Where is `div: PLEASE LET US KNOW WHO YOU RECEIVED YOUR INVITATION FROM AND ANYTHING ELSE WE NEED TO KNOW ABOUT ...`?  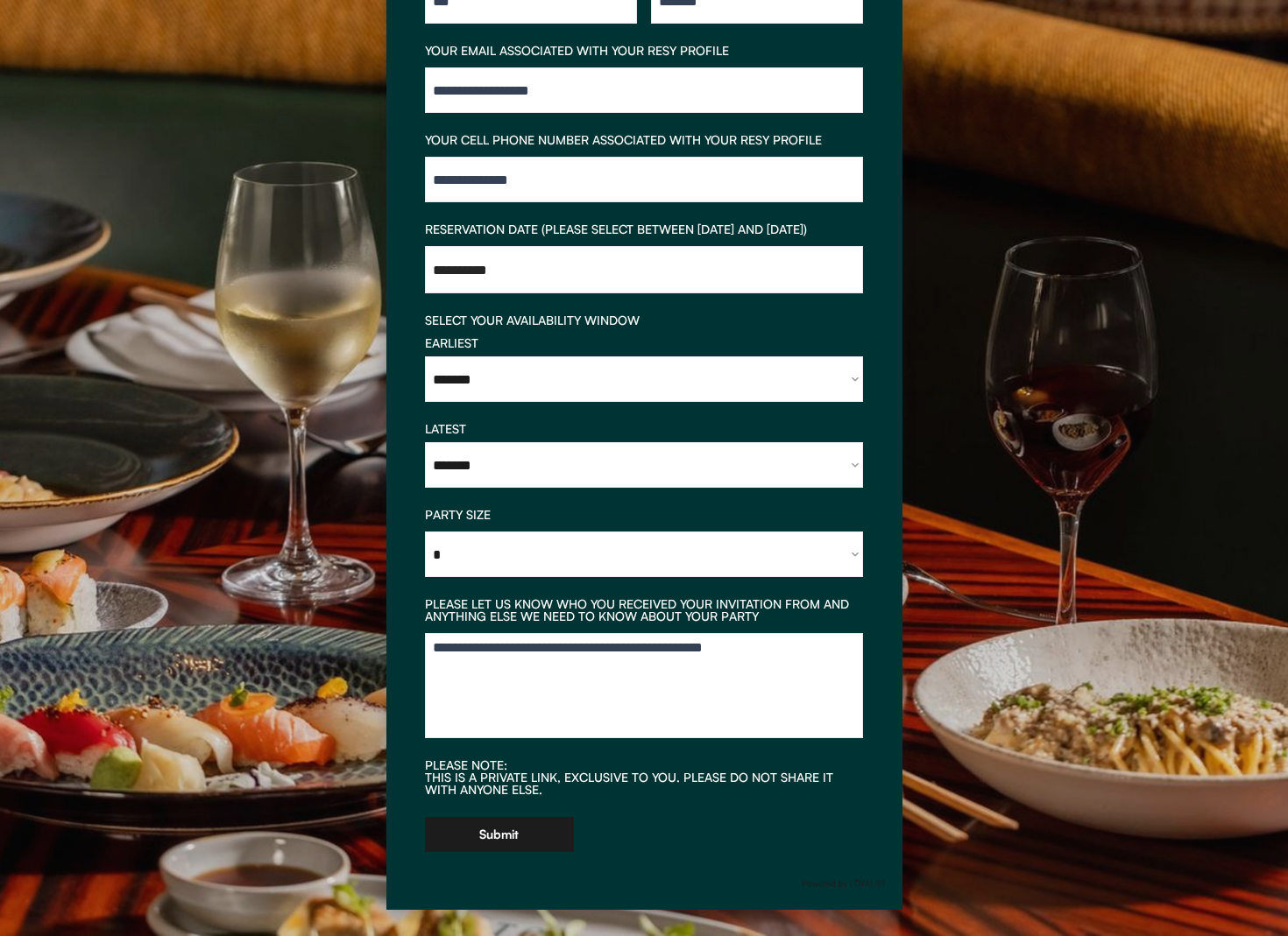 div: PLEASE LET US KNOW WHO YOU RECEIVED YOUR INVITATION FROM AND ANYTHING ELSE WE NEED TO KNOW ABOUT ... is located at coordinates (644, 610).